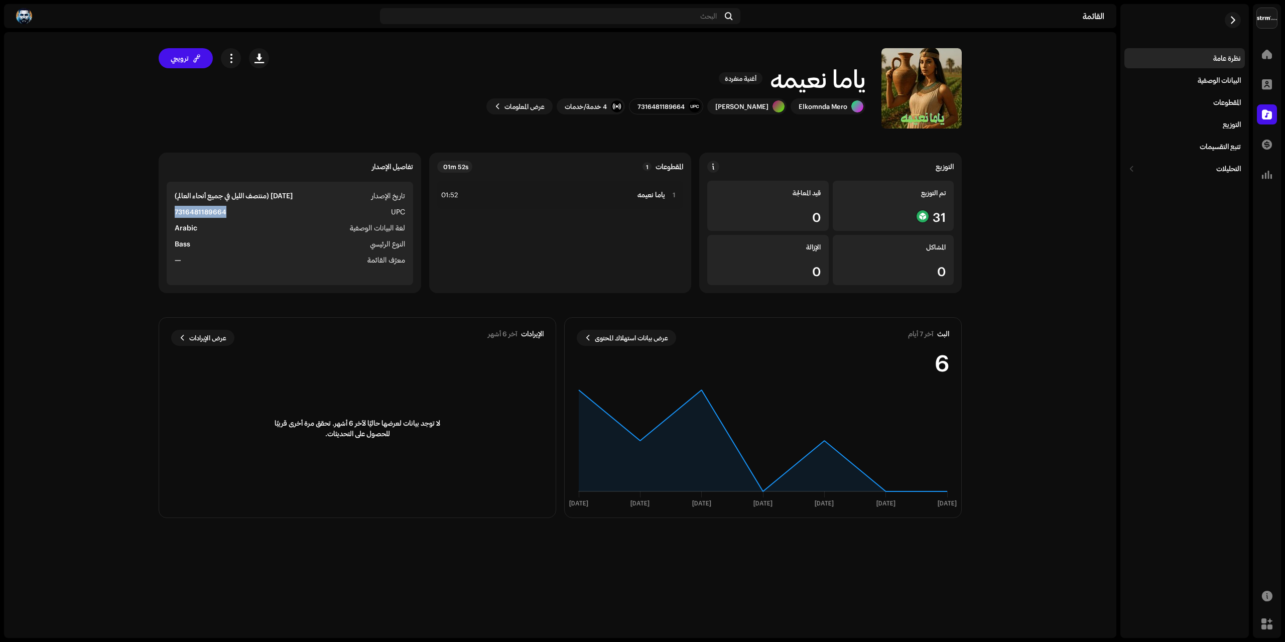  Describe the element at coordinates (627, 338) in the screenshot. I see `button: عرض بيانات استهلاك المحتوى` at that location.